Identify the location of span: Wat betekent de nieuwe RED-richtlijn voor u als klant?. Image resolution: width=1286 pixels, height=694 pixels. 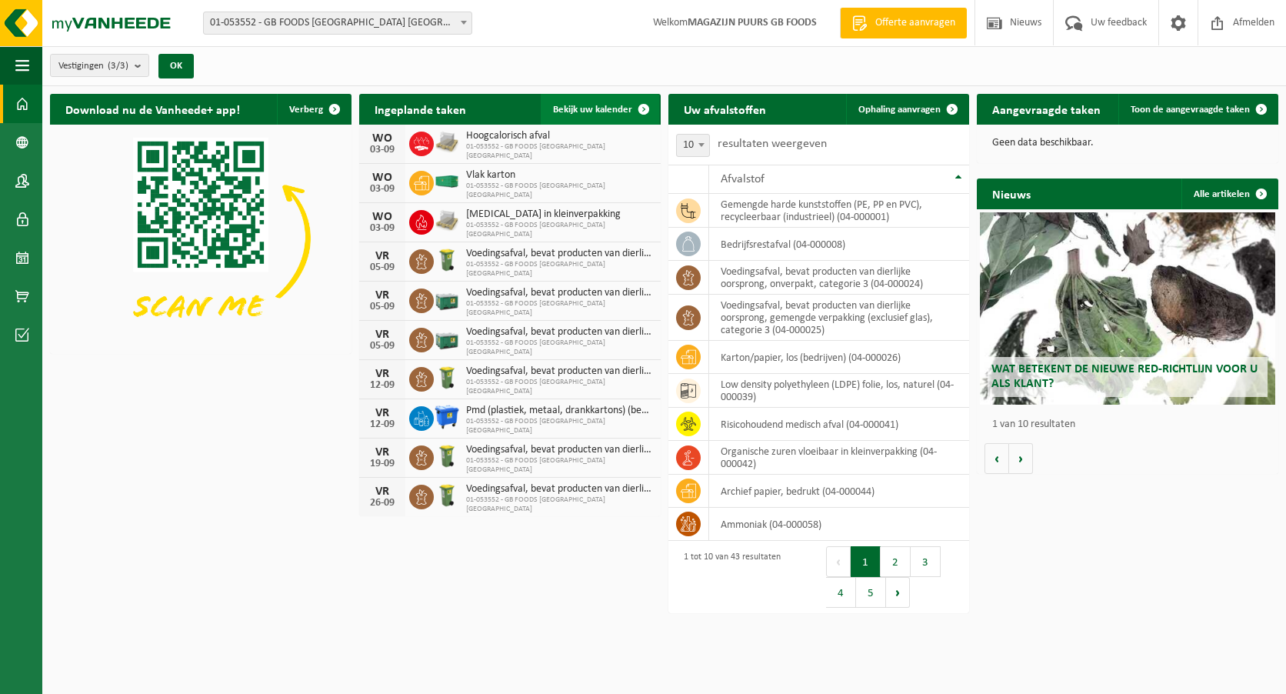
(1124, 376).